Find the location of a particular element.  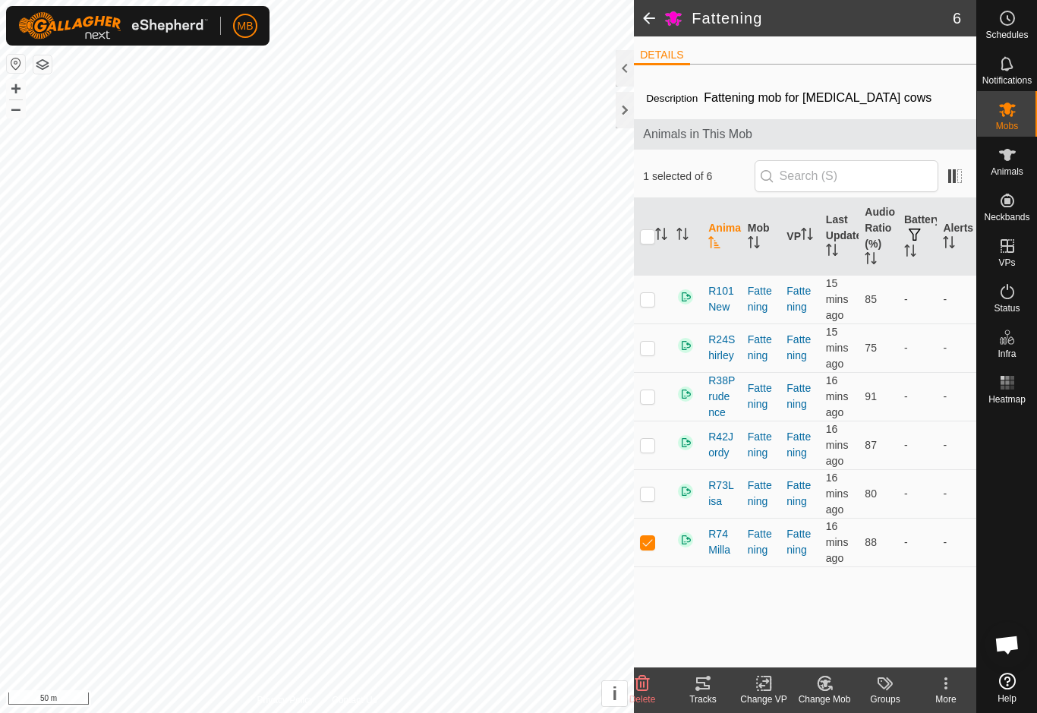

th: Audio Ratio (%) is located at coordinates (879, 237).